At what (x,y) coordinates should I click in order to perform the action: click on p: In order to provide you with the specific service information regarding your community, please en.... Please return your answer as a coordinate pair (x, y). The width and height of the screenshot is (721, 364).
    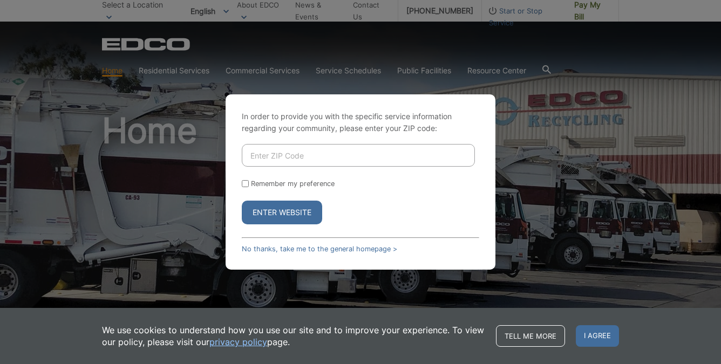
    Looking at the image, I should click on (360, 122).